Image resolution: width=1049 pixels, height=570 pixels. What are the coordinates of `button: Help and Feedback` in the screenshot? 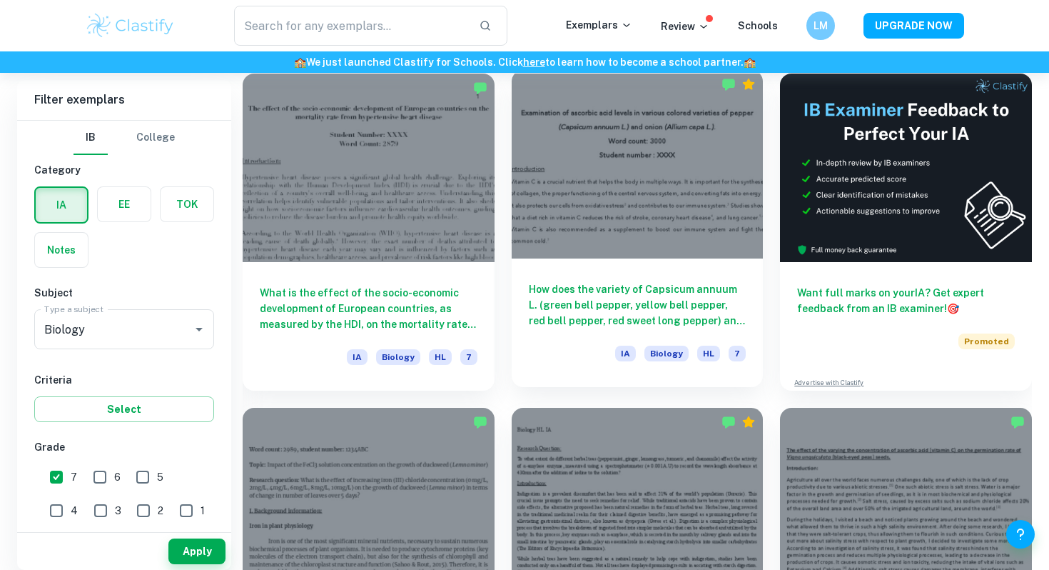 It's located at (1021, 534).